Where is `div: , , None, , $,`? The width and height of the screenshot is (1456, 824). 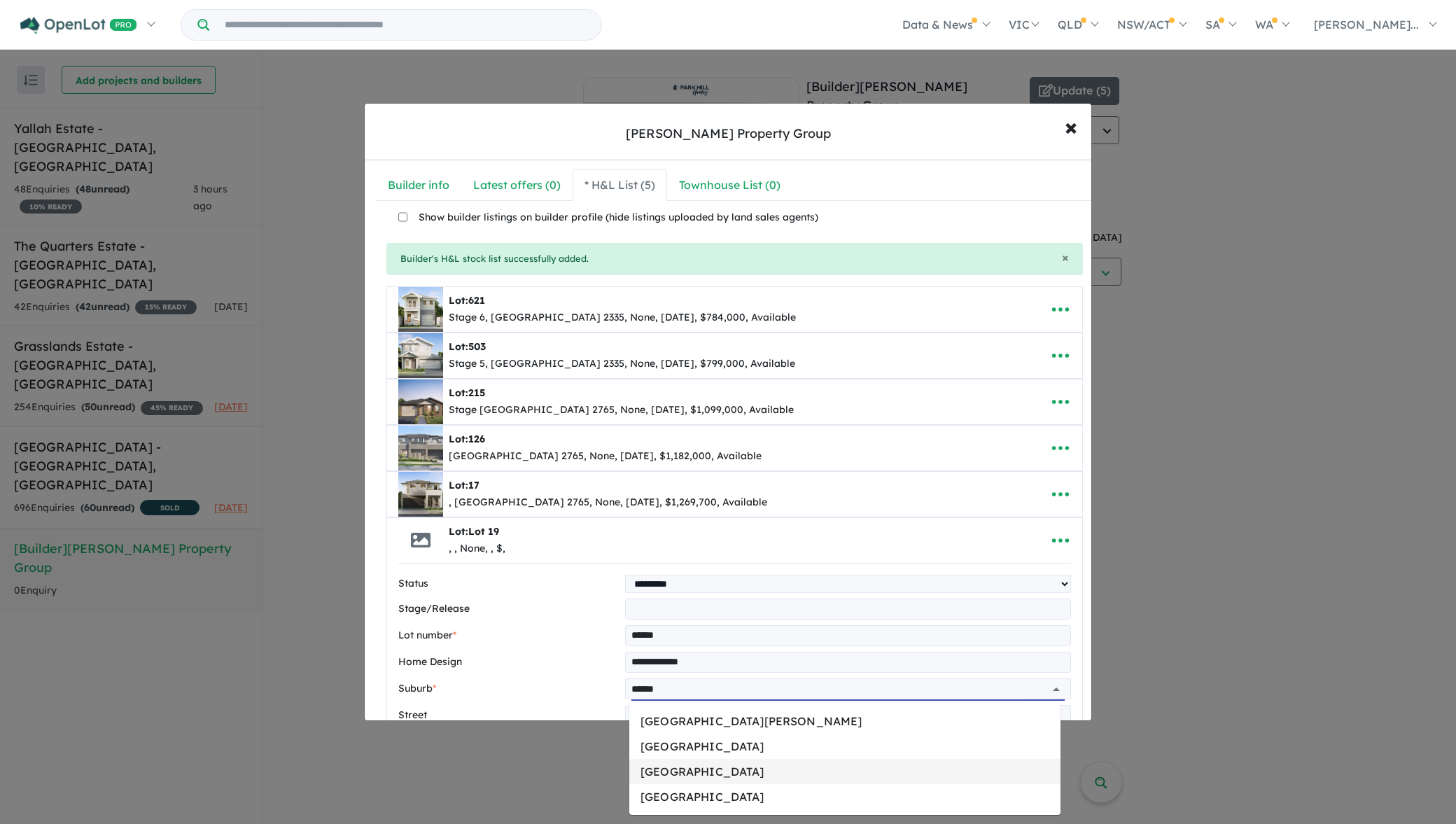
div: , , None, , $, is located at coordinates (477, 549).